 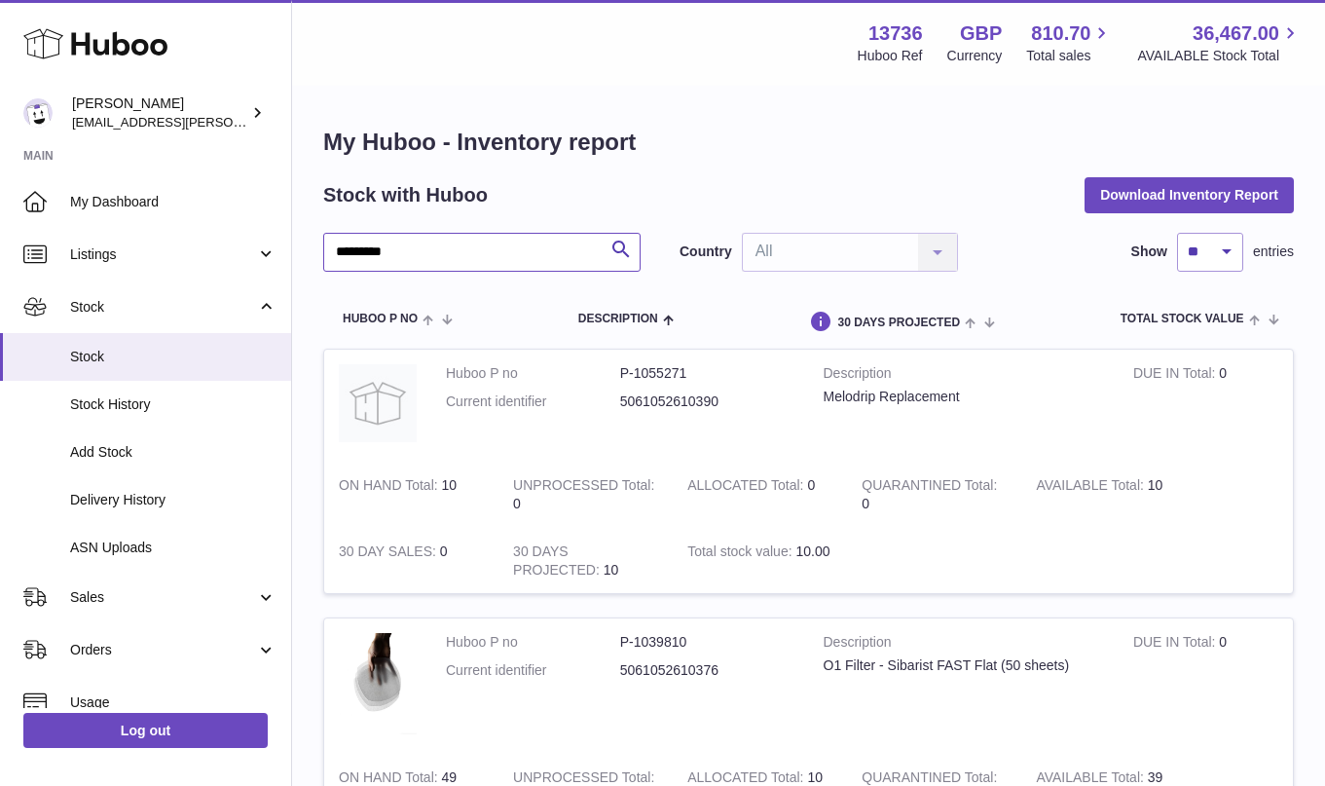 I want to click on span: Listings, so click(x=163, y=254).